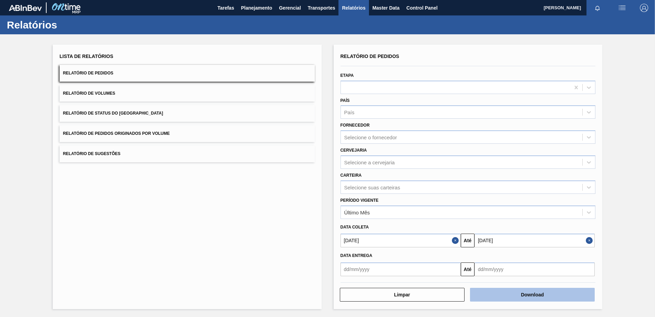 The width and height of the screenshot is (655, 317). Describe the element at coordinates (25, 8) in the screenshot. I see `img: TNhmsLtSVTkK8tSr43FrP2fwEKptu5GPRR3wAAAABJRU5ErkJggg==` at that location.